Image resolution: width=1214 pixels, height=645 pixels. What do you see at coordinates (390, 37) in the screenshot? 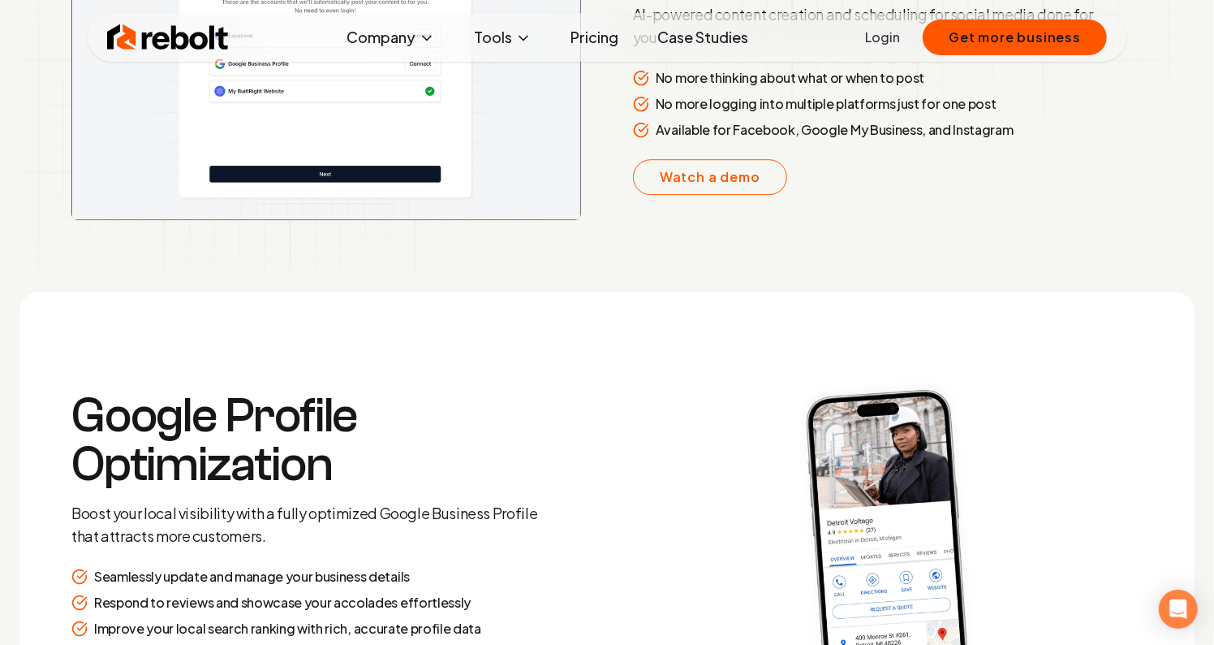
I see `button: Company` at bounding box center [390, 37].